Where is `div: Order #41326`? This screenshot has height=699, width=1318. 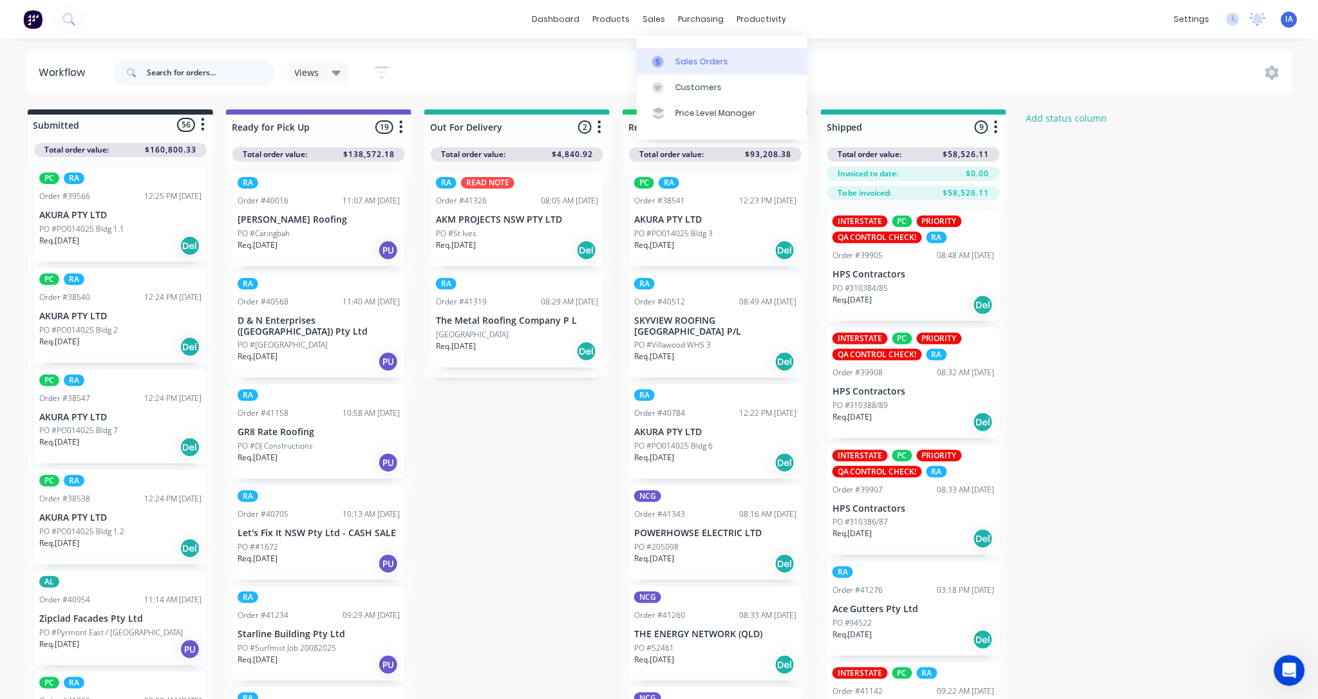 div: Order #41326 is located at coordinates (461, 201).